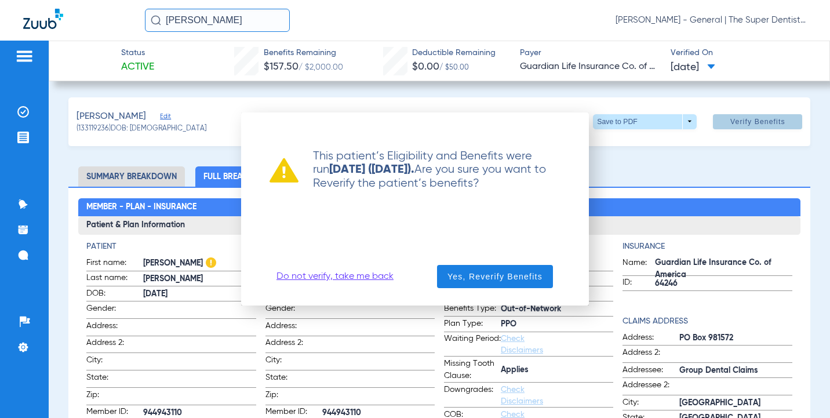 The width and height of the screenshot is (830, 418). Describe the element at coordinates (335, 276) in the screenshot. I see `a: Do not verify, take me back` at that location.